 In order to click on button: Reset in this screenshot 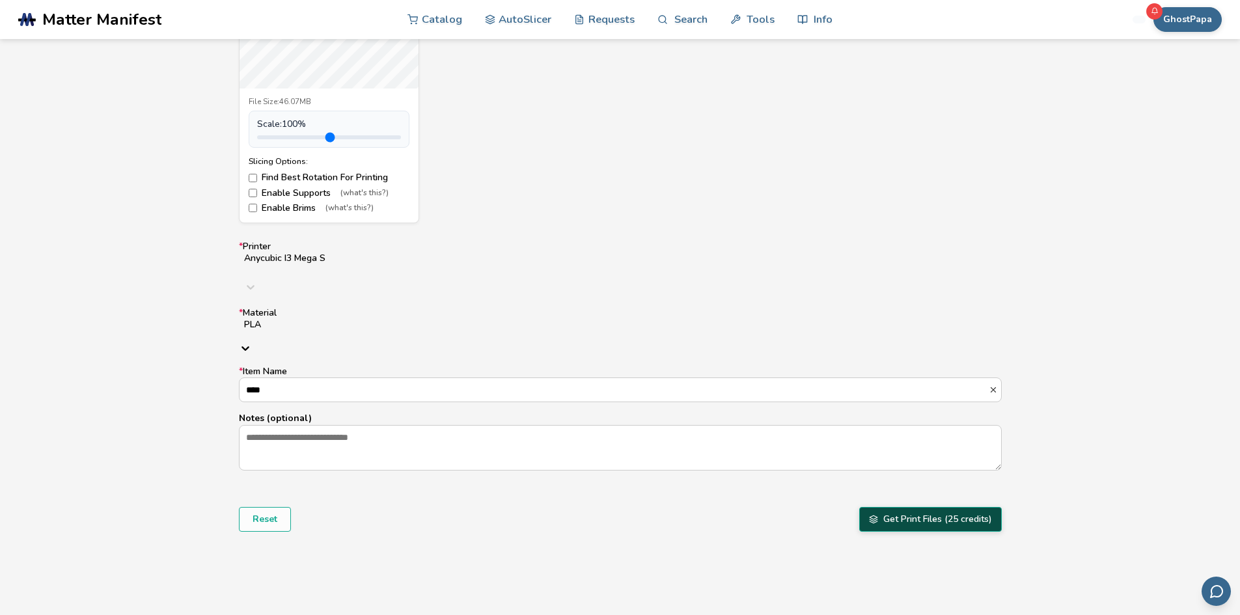, I will do `click(265, 519)`.